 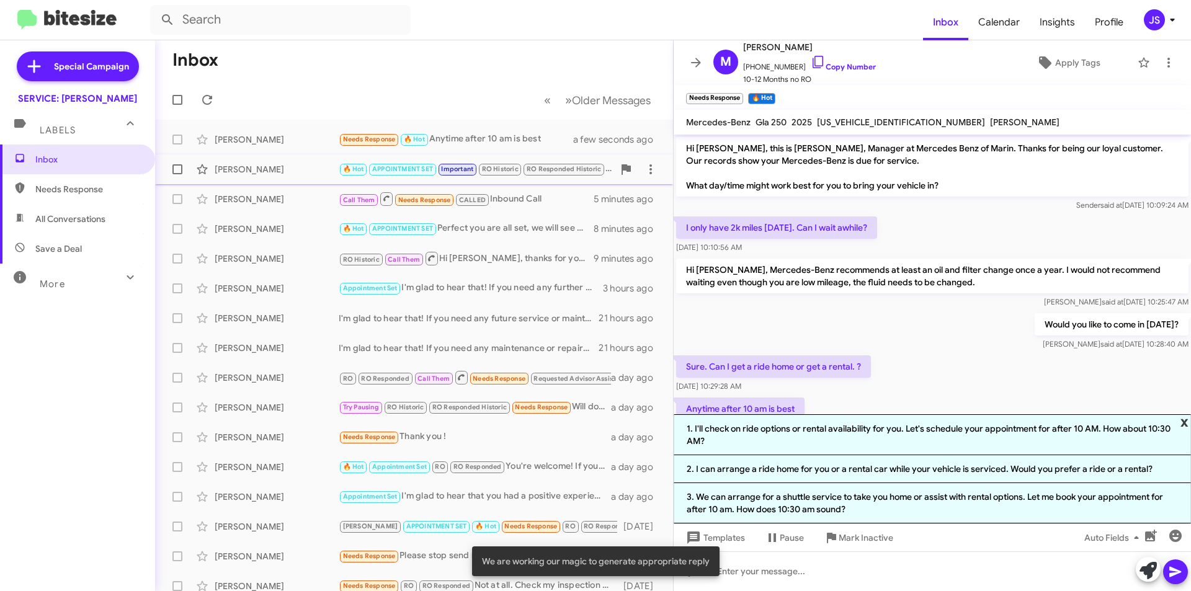 What do you see at coordinates (998, 22) in the screenshot?
I see `span: Calendar` at bounding box center [998, 22].